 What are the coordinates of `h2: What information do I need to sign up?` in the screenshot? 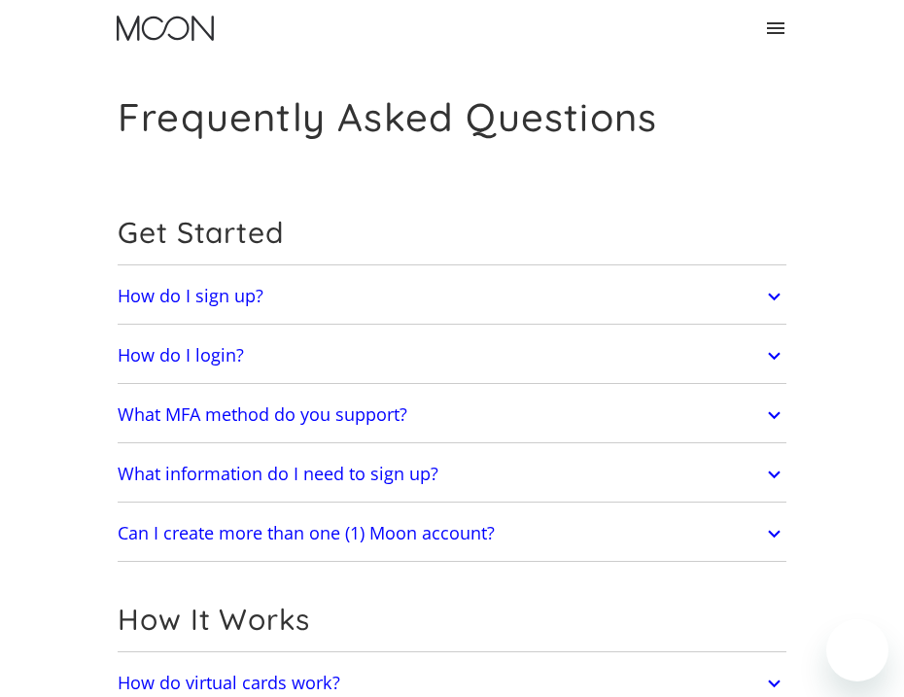 It's located at (278, 474).